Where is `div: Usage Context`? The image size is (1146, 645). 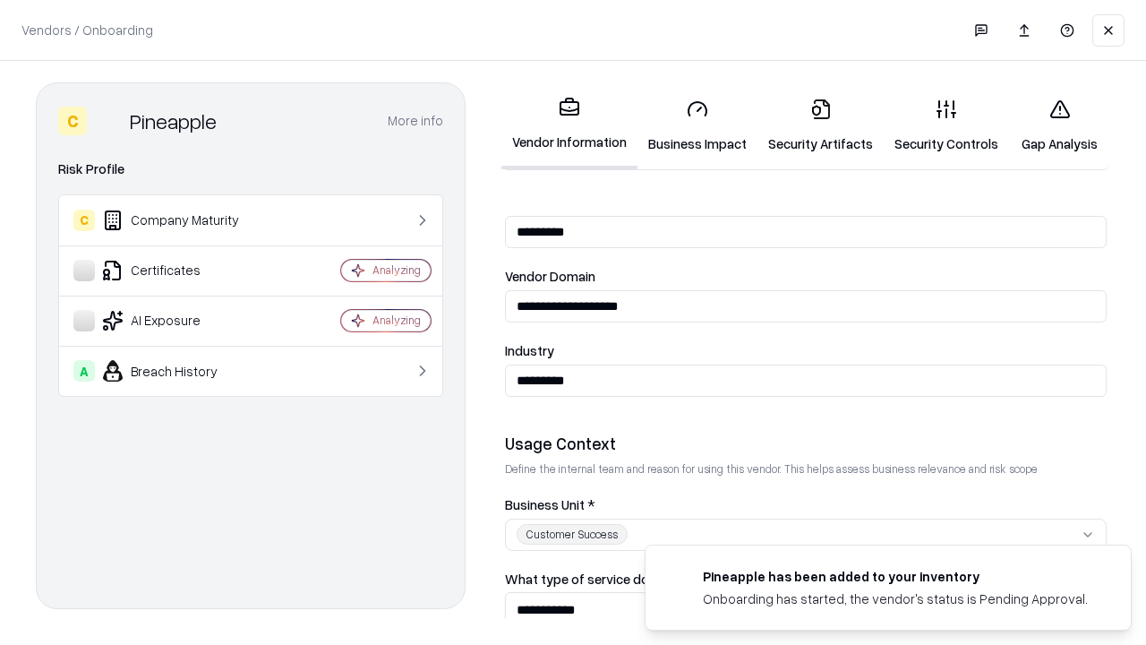
div: Usage Context is located at coordinates (806, 443).